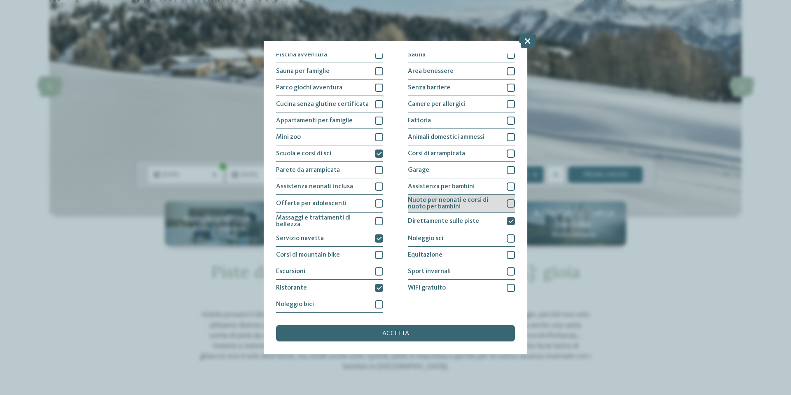 Image resolution: width=791 pixels, height=395 pixels. I want to click on span: Corsi di arrampicata, so click(436, 154).